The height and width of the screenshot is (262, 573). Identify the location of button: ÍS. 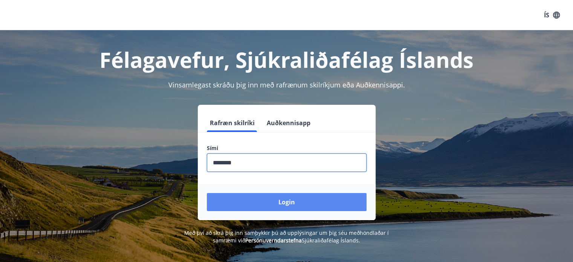
(552, 15).